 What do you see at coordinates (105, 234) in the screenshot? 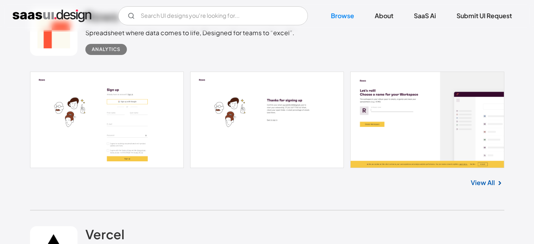
I see `h2: Vercel` at bounding box center [105, 234].